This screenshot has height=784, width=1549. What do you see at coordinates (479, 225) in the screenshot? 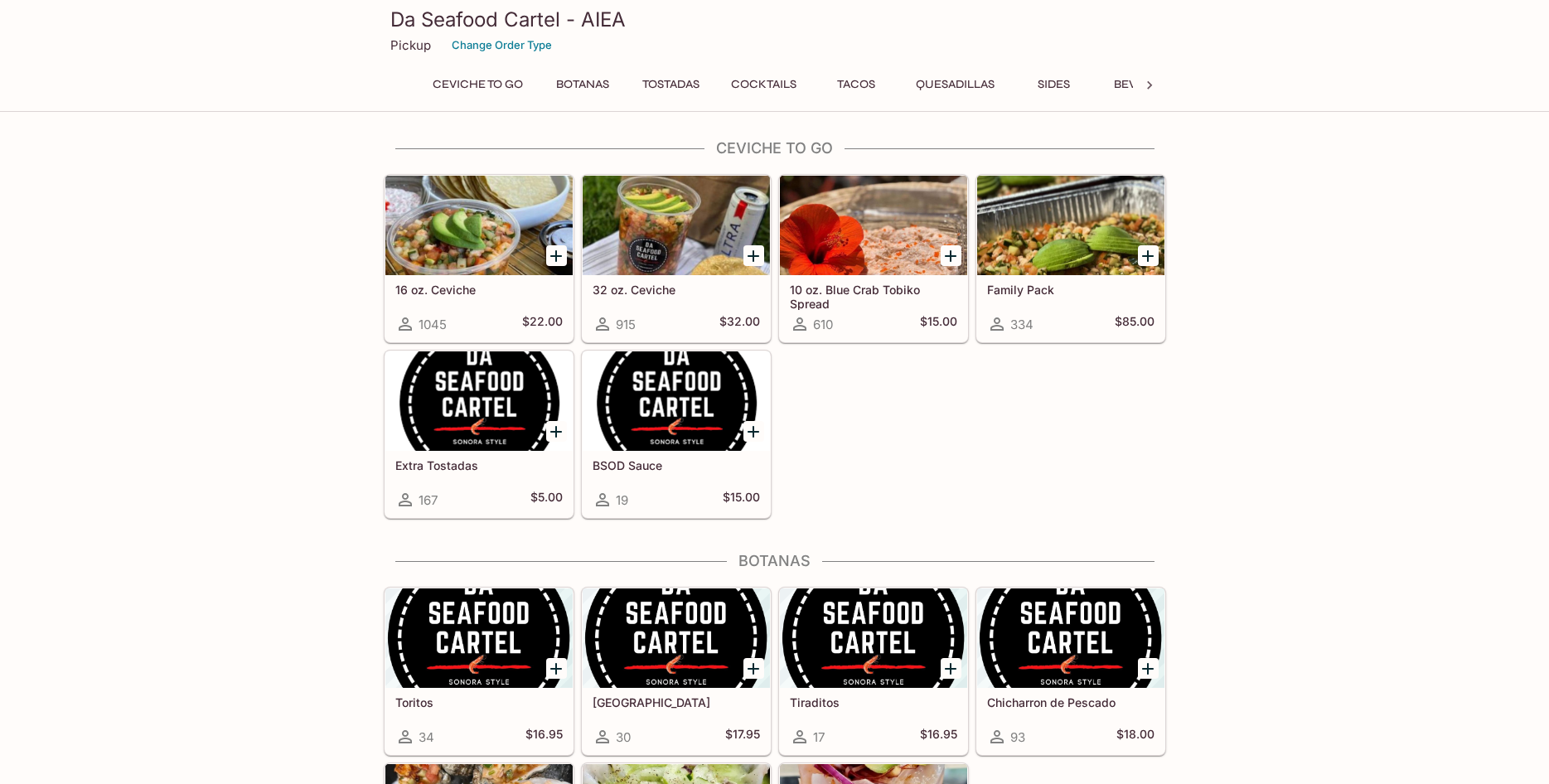
I see `div: 16 oz. Ceviche` at bounding box center [479, 225].